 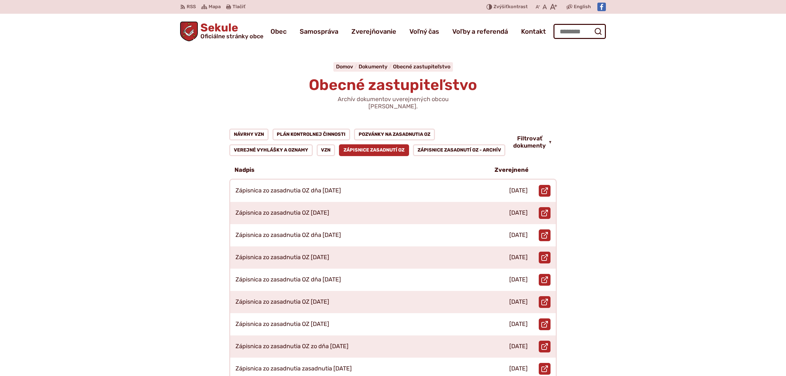 I want to click on span: Voľby a referendá, so click(x=480, y=31).